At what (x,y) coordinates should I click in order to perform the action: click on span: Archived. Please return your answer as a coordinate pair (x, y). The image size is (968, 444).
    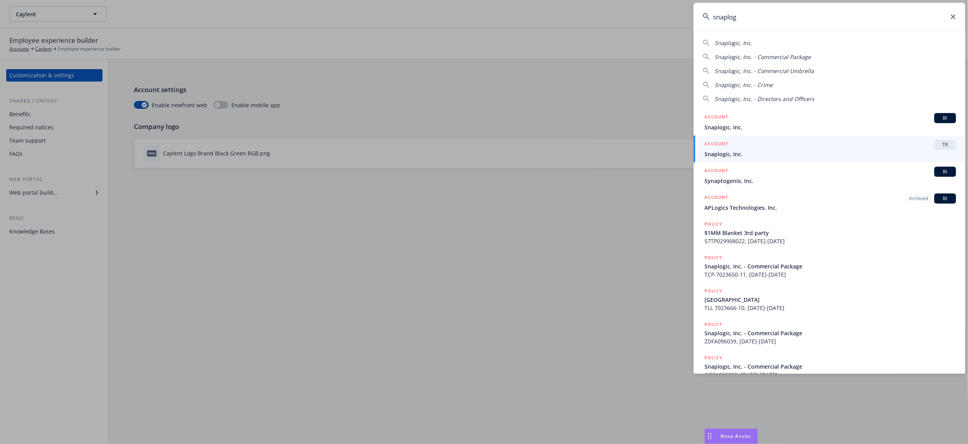
    Looking at the image, I should click on (918, 198).